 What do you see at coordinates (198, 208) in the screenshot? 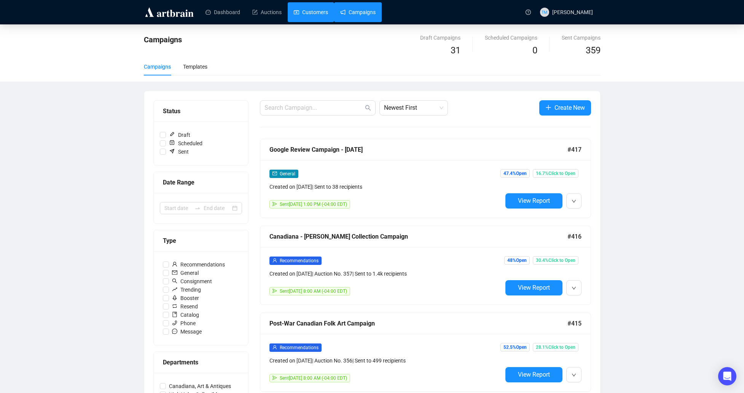
I see `span: to` at bounding box center [198, 208].